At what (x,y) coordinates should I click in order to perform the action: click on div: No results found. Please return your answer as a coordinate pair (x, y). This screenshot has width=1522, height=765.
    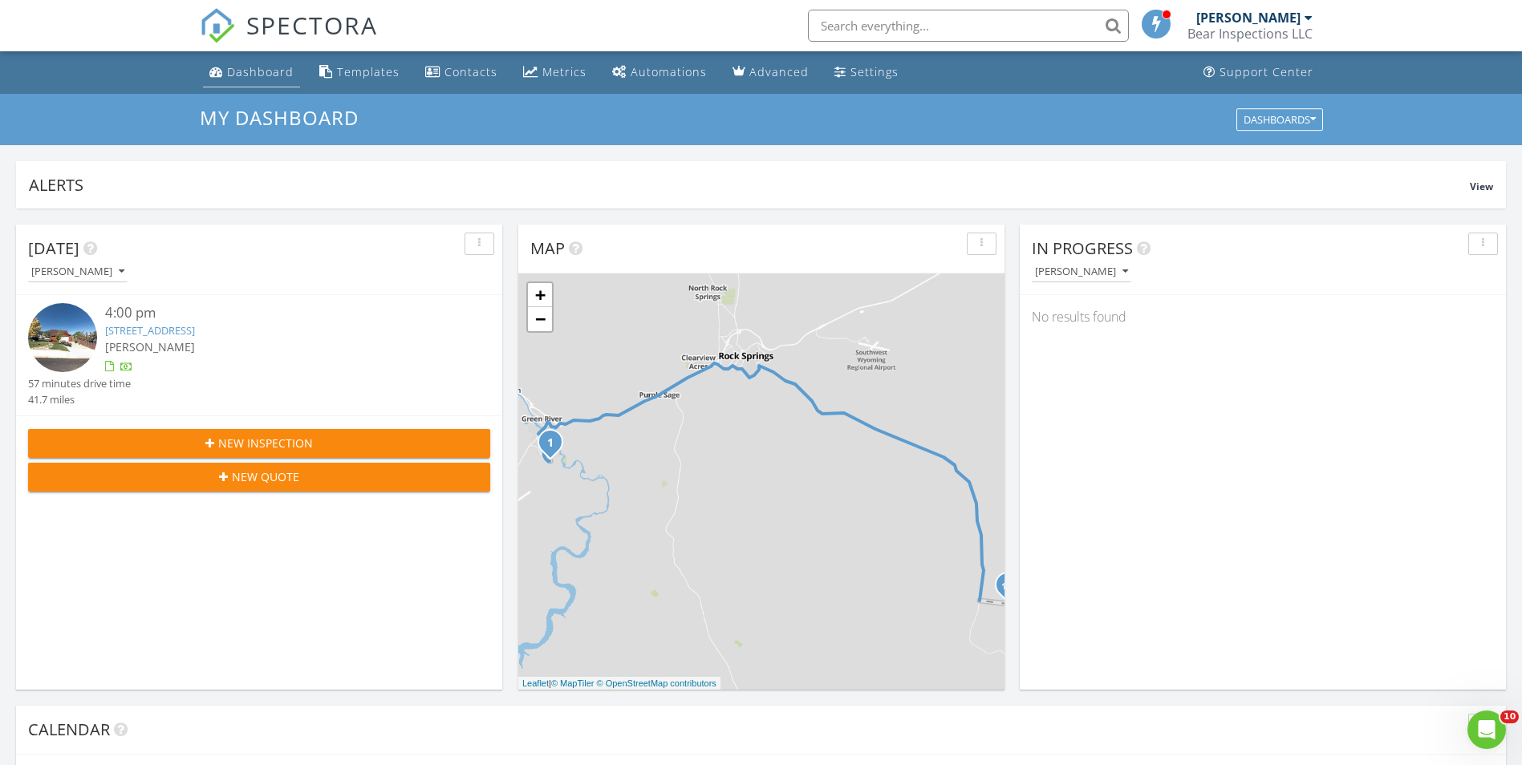
    Looking at the image, I should click on (1263, 317).